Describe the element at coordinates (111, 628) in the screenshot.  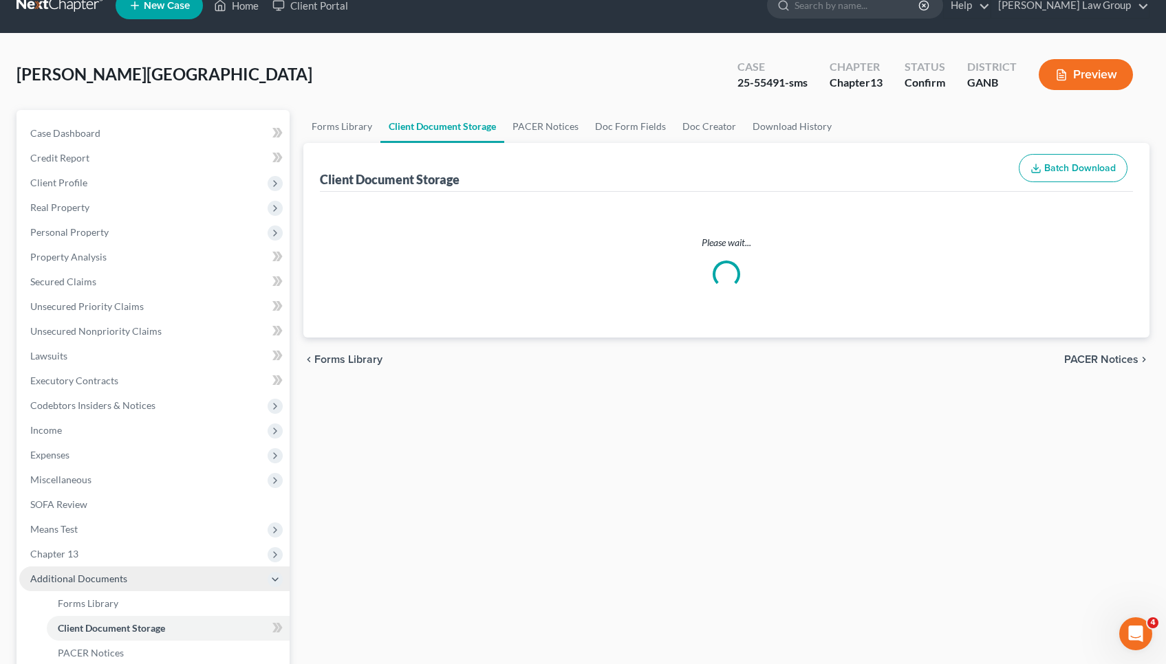
I see `span: Client Document Storage` at that location.